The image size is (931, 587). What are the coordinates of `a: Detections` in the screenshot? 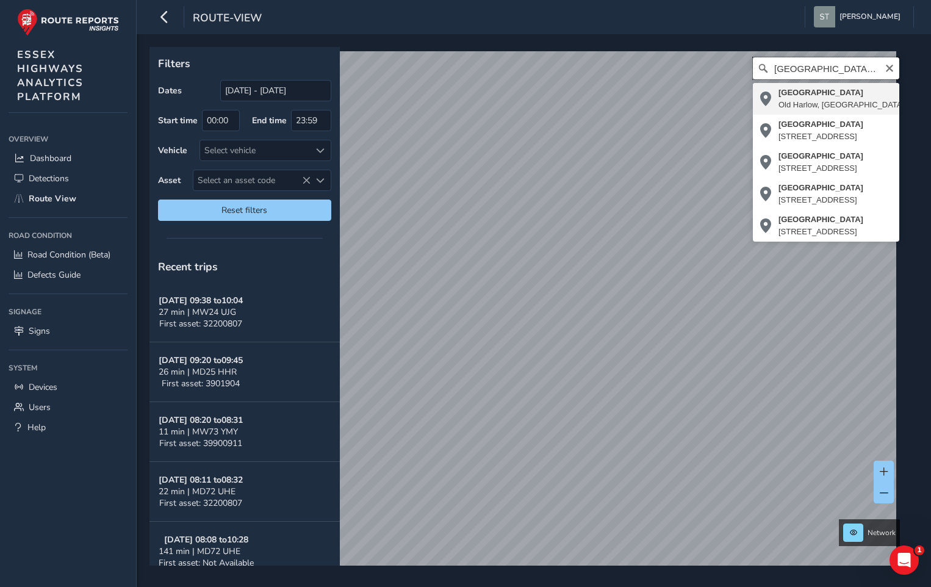 It's located at (68, 178).